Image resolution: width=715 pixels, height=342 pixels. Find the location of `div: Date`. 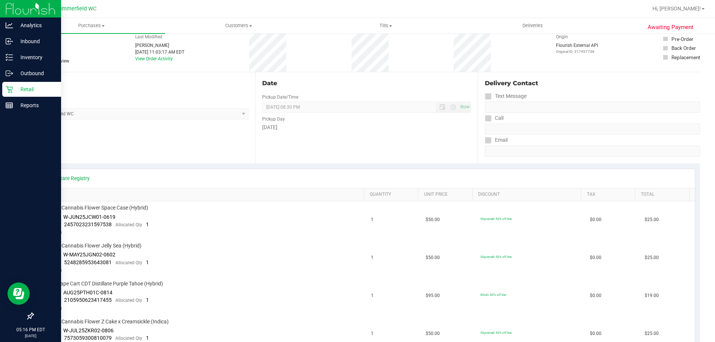

div: Date is located at coordinates (366, 83).